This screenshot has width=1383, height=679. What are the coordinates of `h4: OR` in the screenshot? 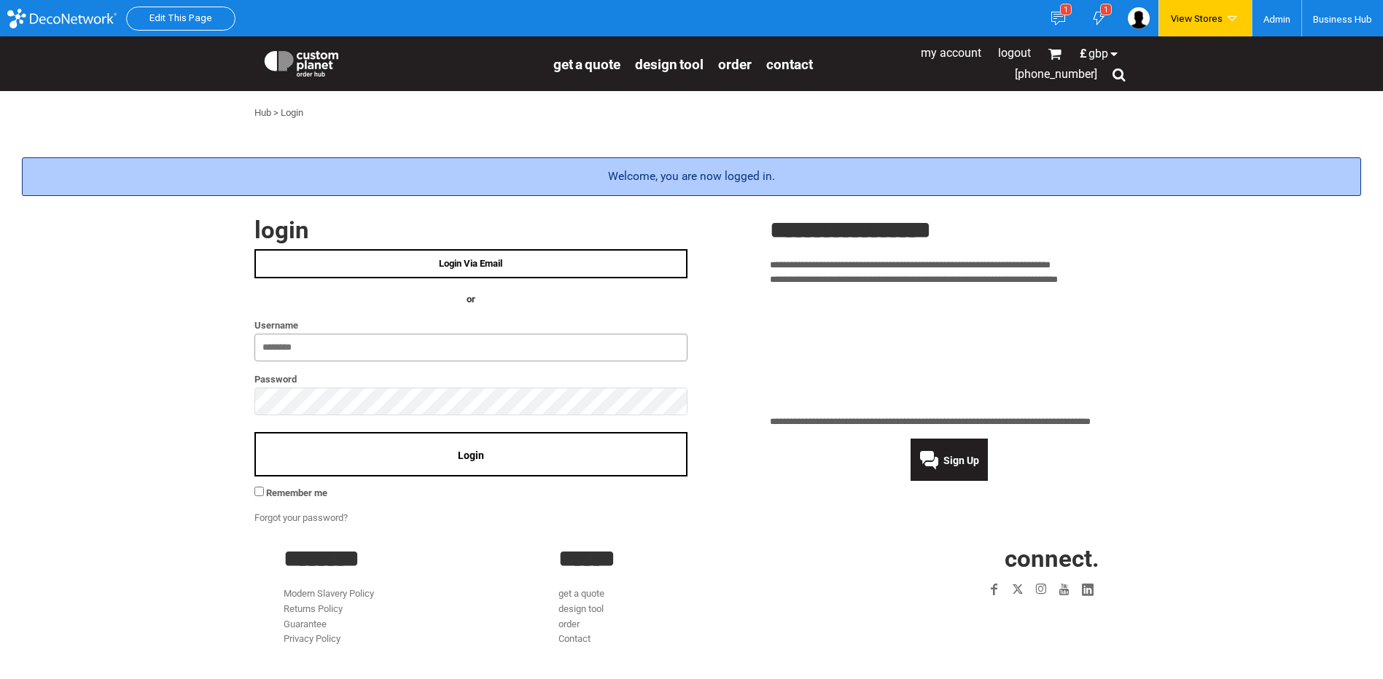 It's located at (471, 300).